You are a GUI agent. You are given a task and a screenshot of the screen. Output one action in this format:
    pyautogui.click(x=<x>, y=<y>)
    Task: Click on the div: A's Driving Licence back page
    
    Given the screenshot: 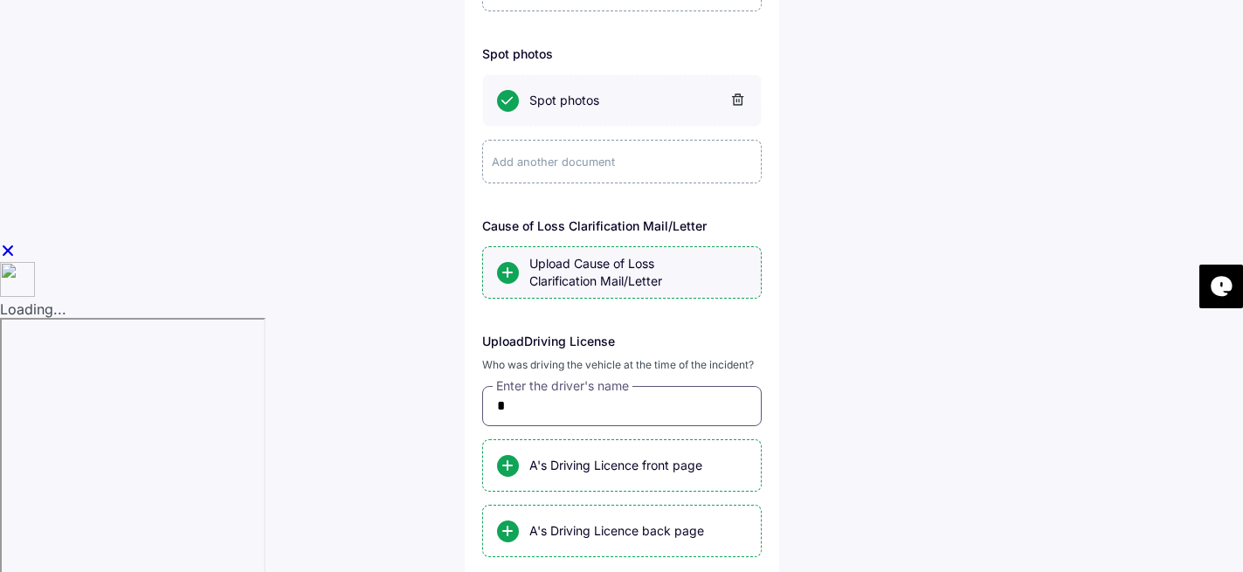 What is the action you would take?
    pyautogui.click(x=637, y=531)
    